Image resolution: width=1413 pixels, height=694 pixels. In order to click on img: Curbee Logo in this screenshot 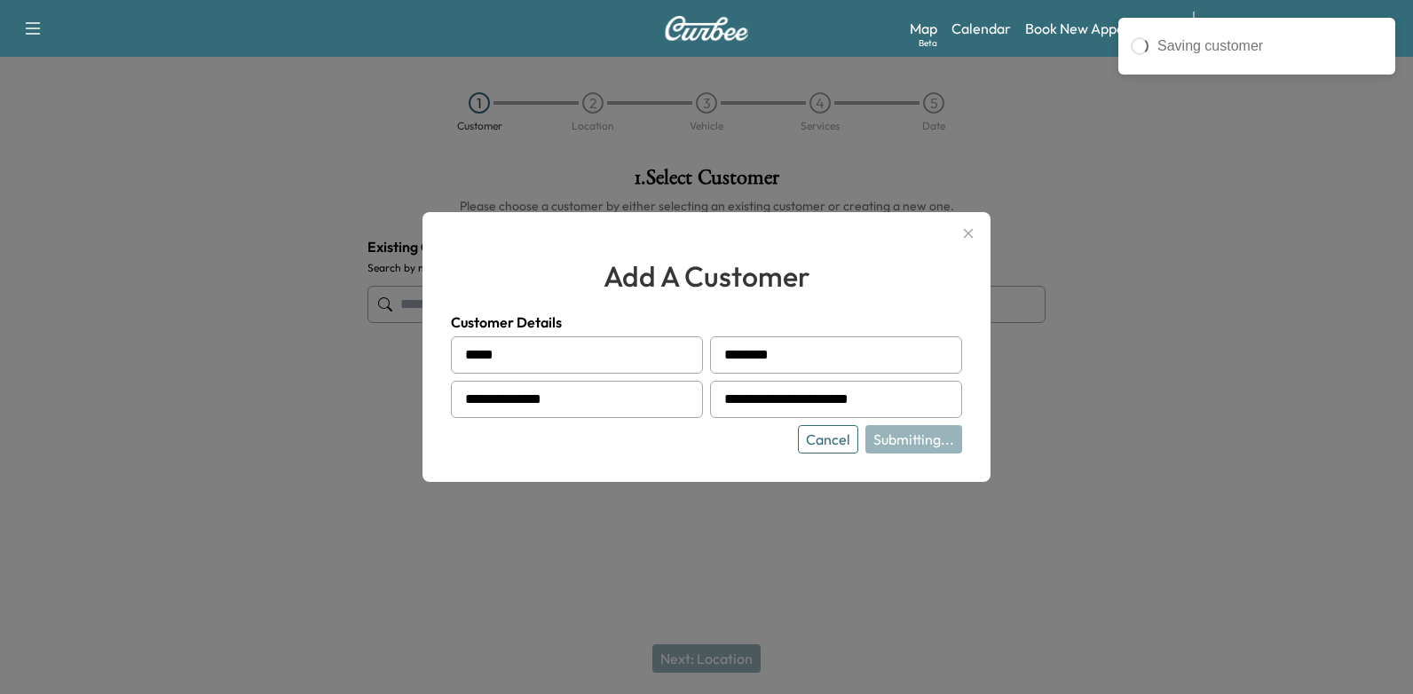, I will do `click(707, 28)`.